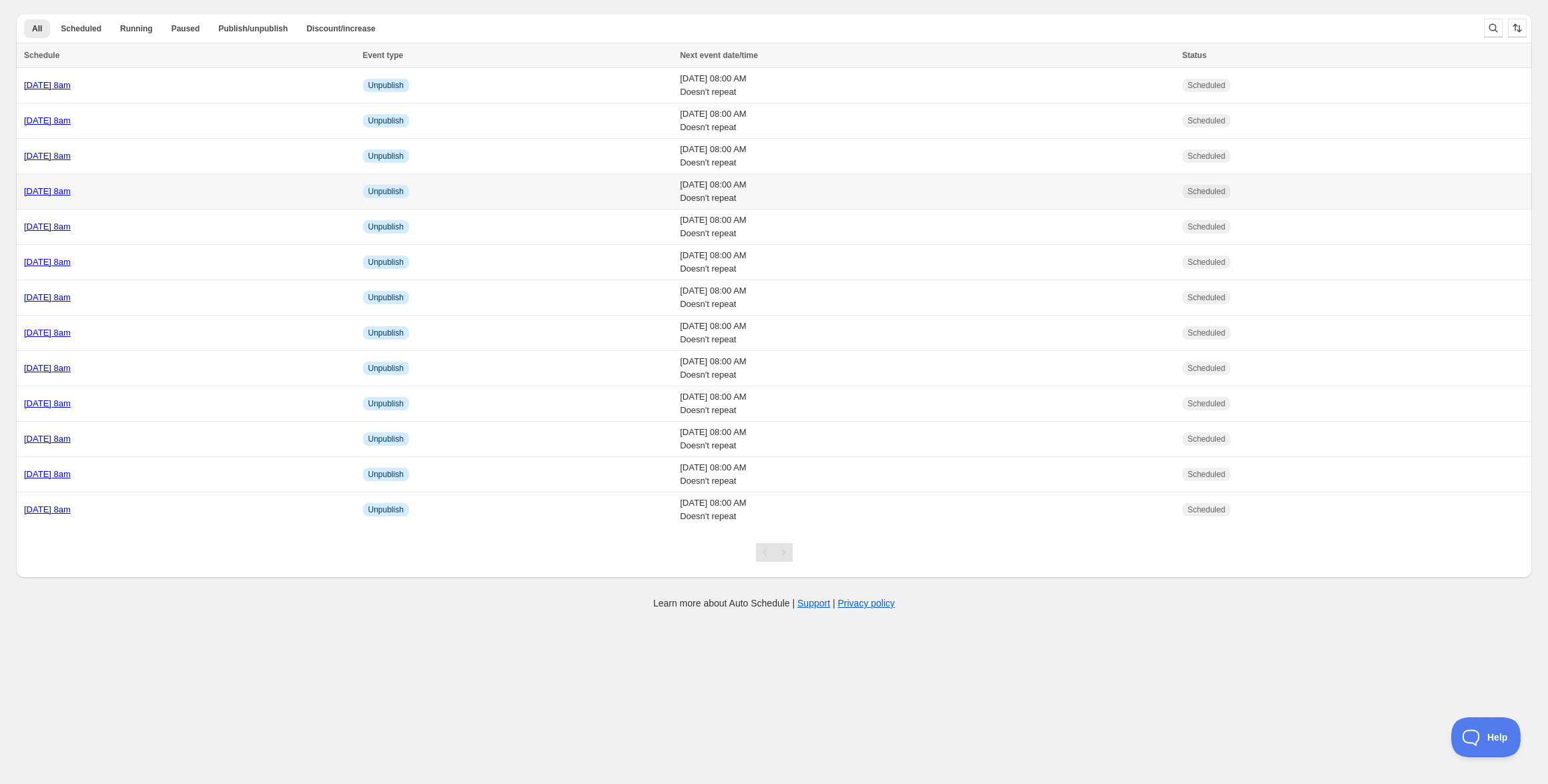  Describe the element at coordinates (383, 55) in the screenshot. I see `span: Event type` at that location.